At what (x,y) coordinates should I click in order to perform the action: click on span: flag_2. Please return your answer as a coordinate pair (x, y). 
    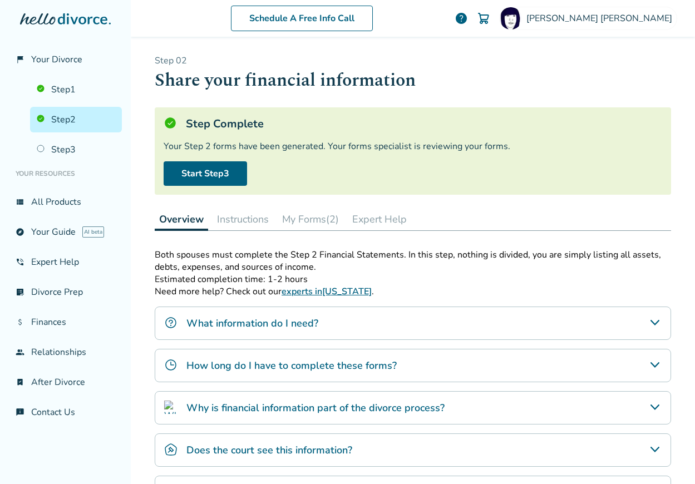
    Looking at the image, I should click on (20, 60).